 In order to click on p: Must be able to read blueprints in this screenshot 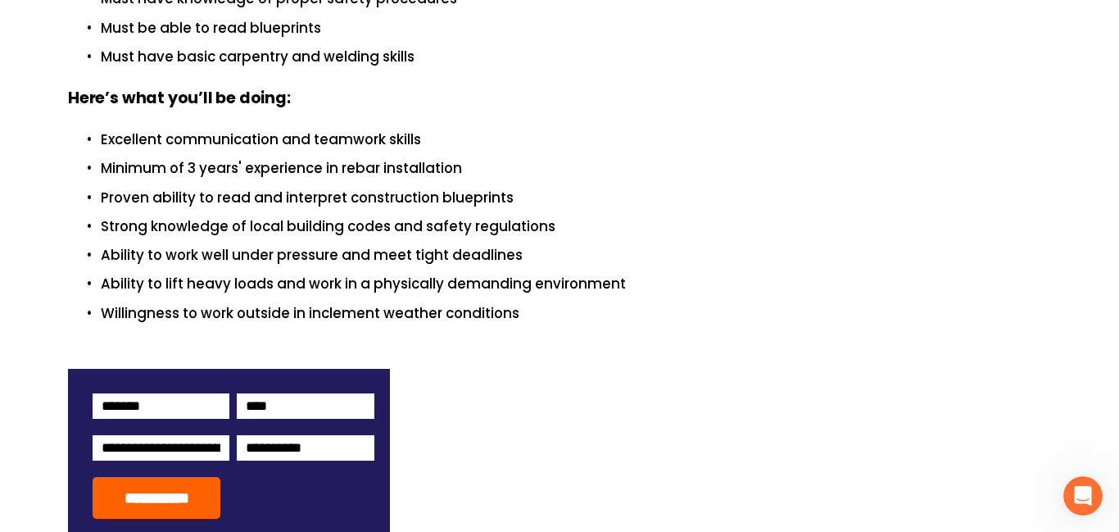, I will do `click(576, 28)`.